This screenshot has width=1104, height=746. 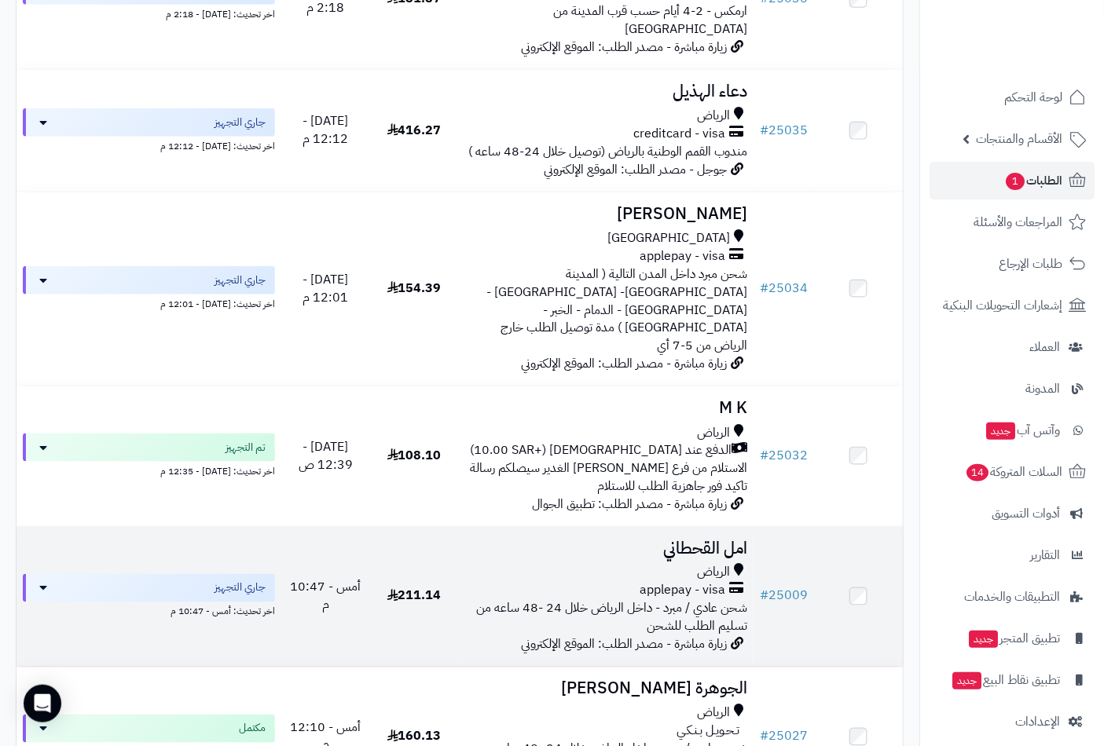 What do you see at coordinates (42, 704) in the screenshot?
I see `div: Open Intercom Messenger` at bounding box center [42, 704].